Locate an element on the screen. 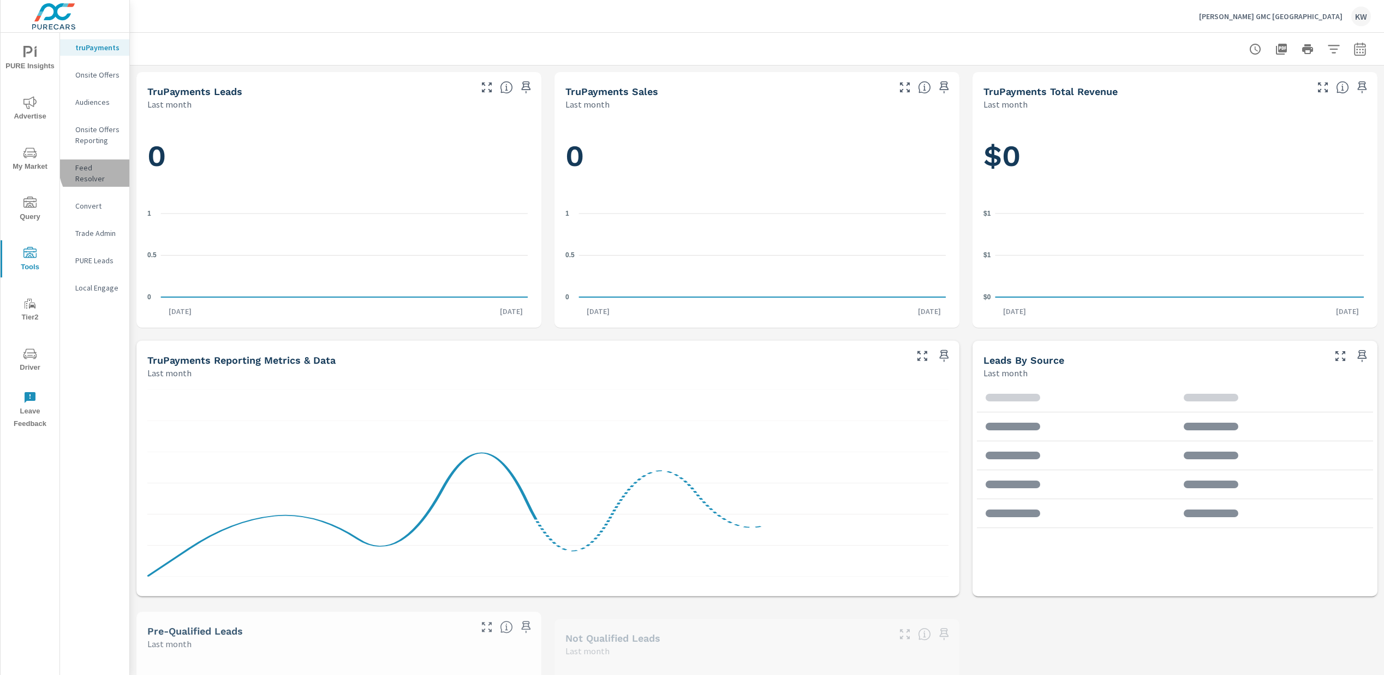 This screenshot has width=1384, height=675. p: Onsite Offers Reporting is located at coordinates (98, 135).